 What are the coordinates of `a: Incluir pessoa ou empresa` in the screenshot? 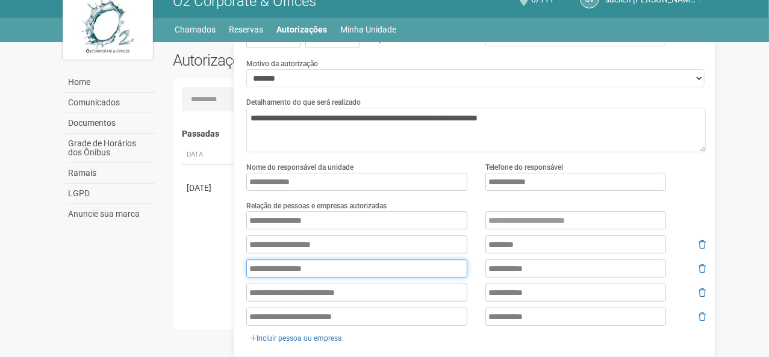 It's located at (296, 338).